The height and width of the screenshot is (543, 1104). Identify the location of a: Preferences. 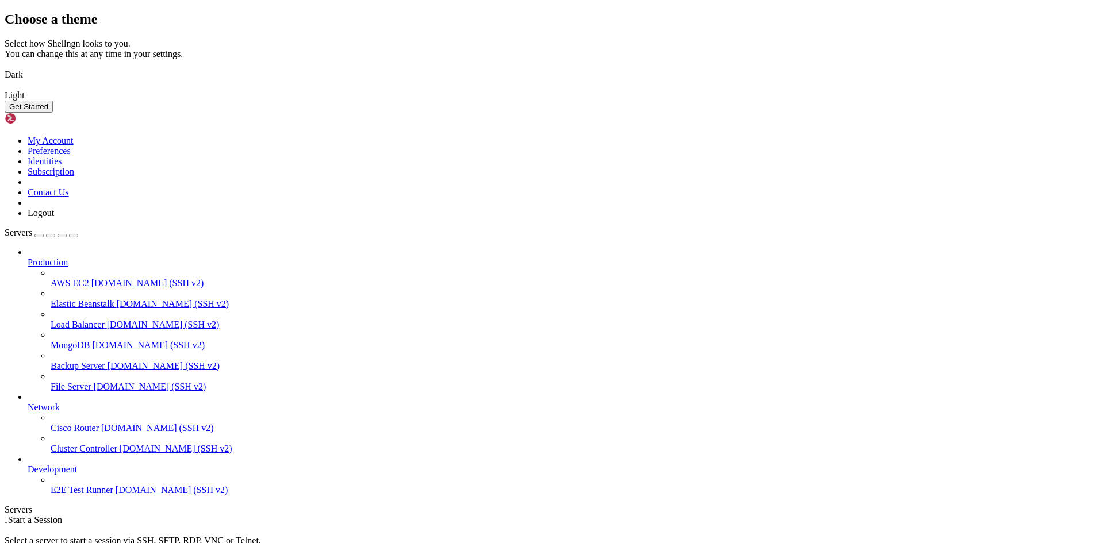
(49, 151).